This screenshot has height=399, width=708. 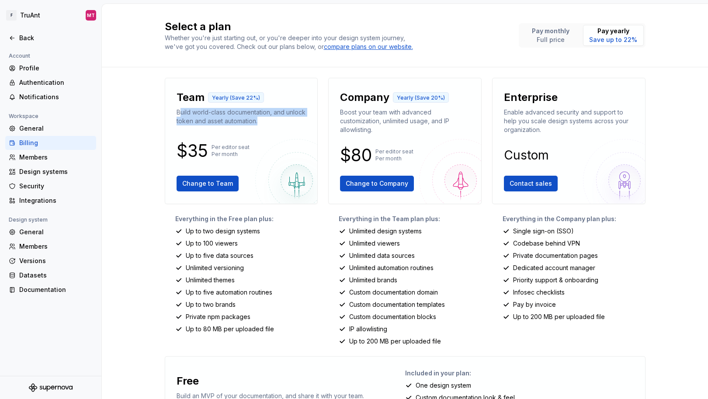 What do you see at coordinates (364, 97) in the screenshot?
I see `p: Company` at bounding box center [364, 97].